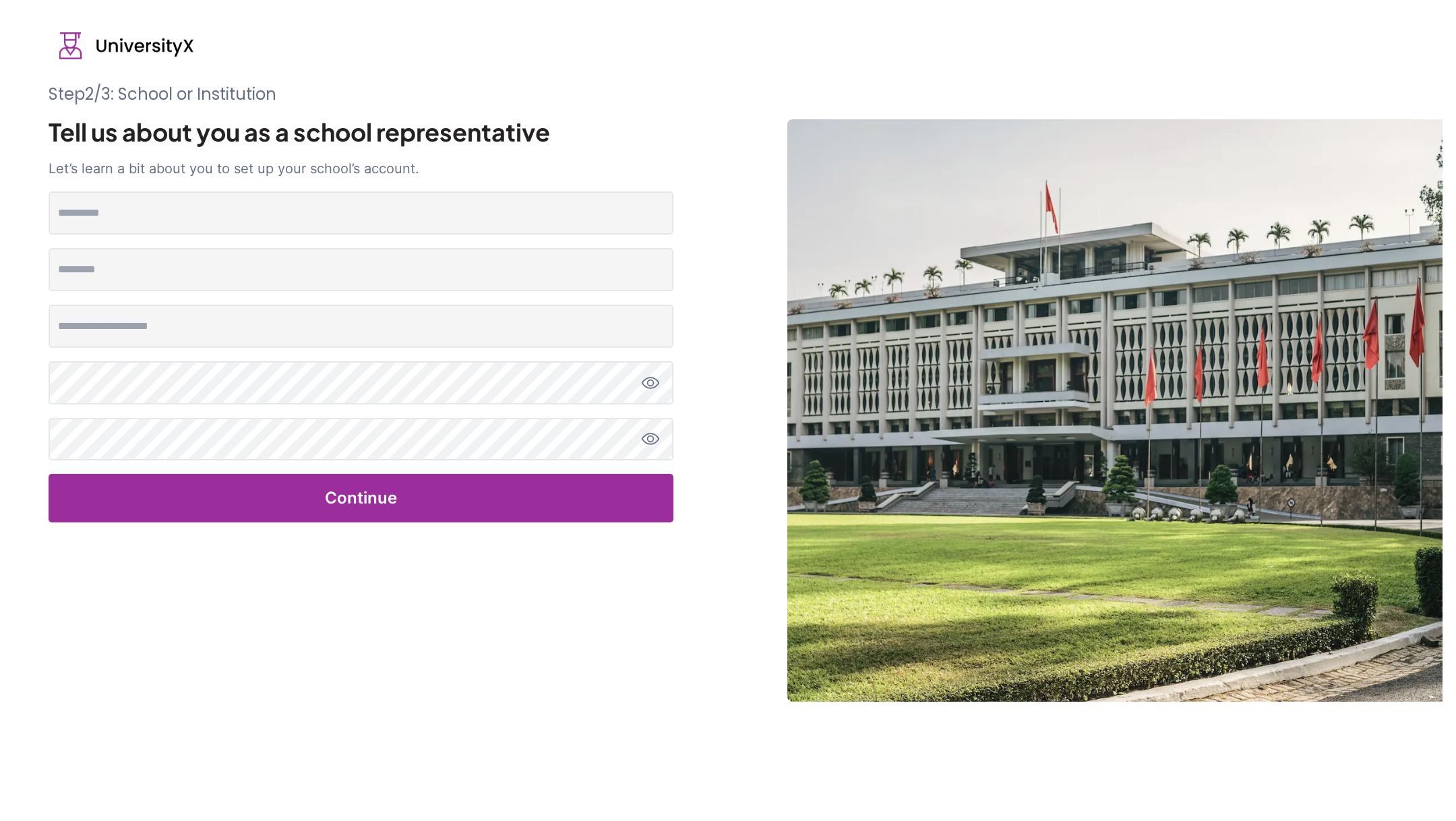 Image resolution: width=1456 pixels, height=821 pixels. Describe the element at coordinates (162, 94) in the screenshot. I see `p: Step 2 /3: School or Institution` at that location.